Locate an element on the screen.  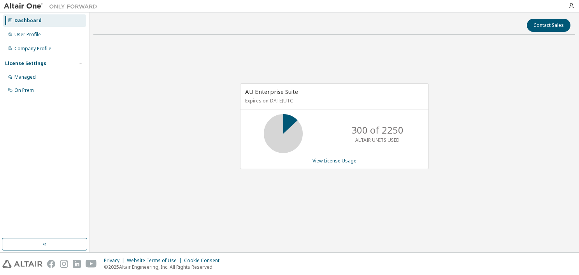
span: AU Enterprise Suite is located at coordinates (272, 92).